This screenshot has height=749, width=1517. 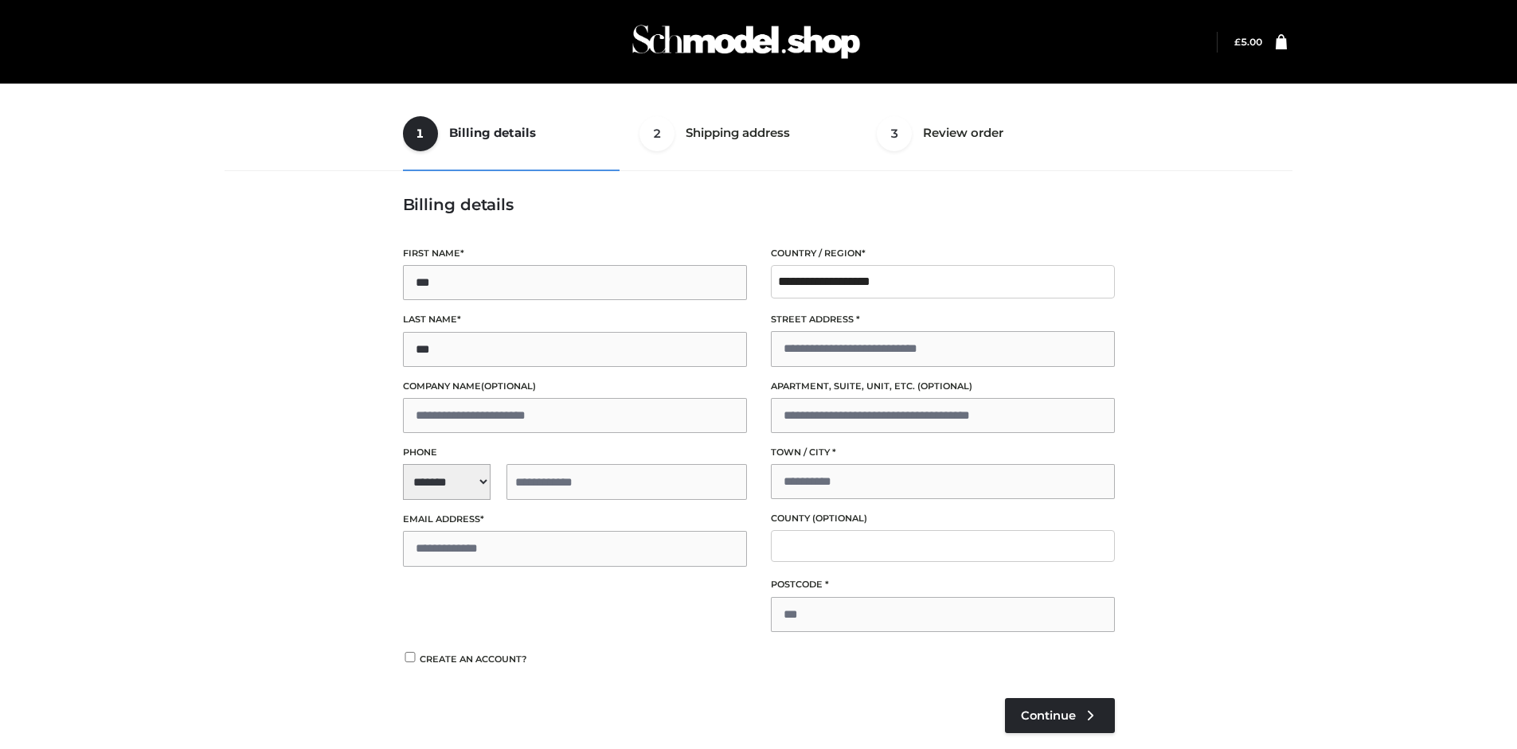 I want to click on a: £5.00, so click(x=1248, y=41).